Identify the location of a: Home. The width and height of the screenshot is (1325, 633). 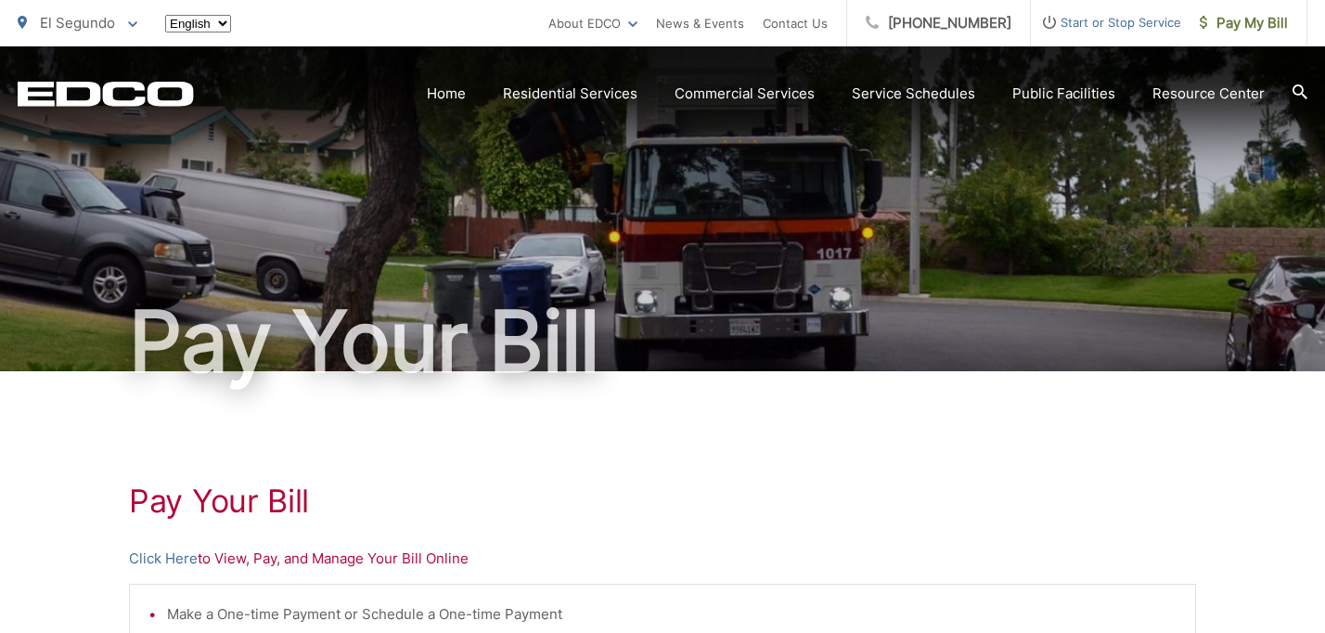
(446, 94).